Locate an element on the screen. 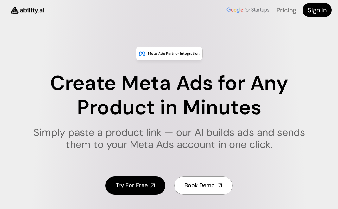  a: Pricing is located at coordinates (286, 10).